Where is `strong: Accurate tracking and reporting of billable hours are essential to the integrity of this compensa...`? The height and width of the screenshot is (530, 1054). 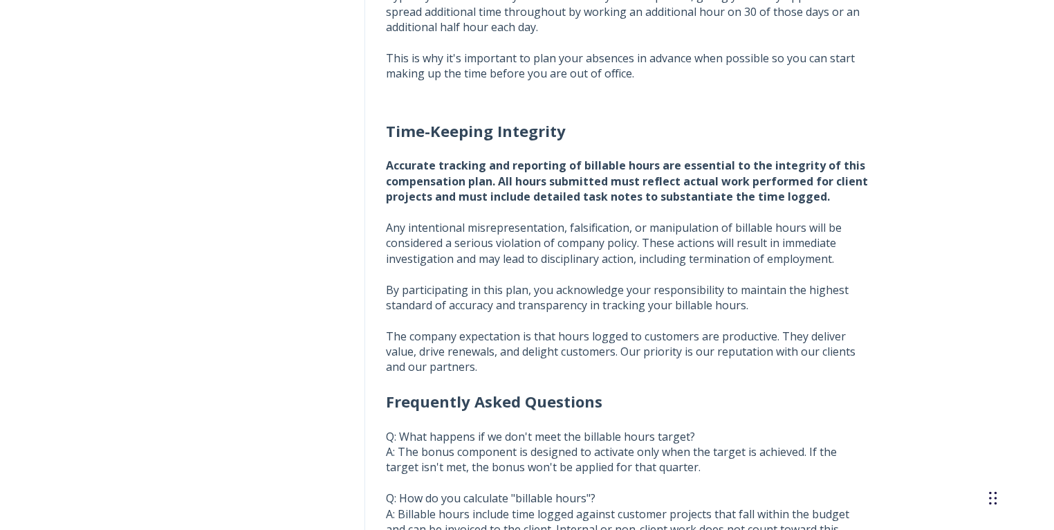
strong: Accurate tracking and reporting of billable hours are essential to the integrity of this compensa... is located at coordinates (627, 181).